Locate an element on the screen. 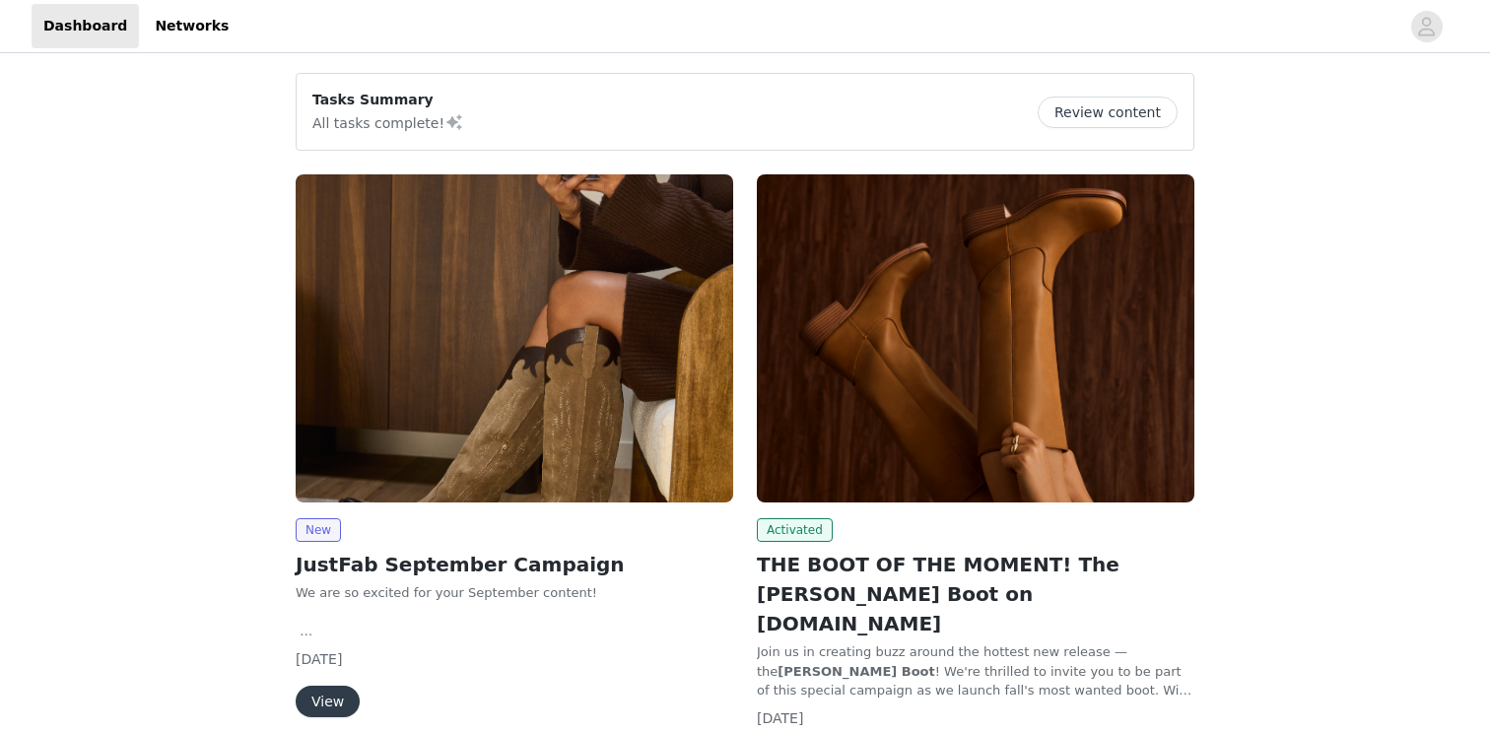 This screenshot has width=1490, height=732. p: Tasks Summary is located at coordinates (388, 100).